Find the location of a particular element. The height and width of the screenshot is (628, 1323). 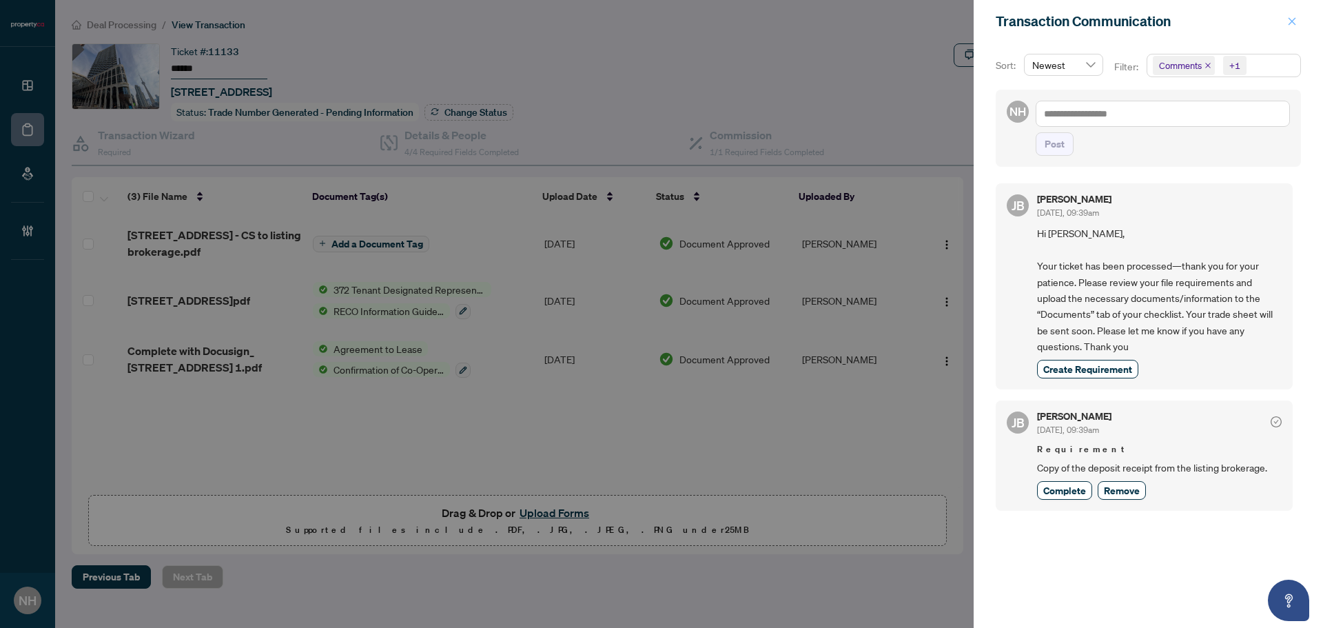

p: Filter: is located at coordinates (1127, 67).